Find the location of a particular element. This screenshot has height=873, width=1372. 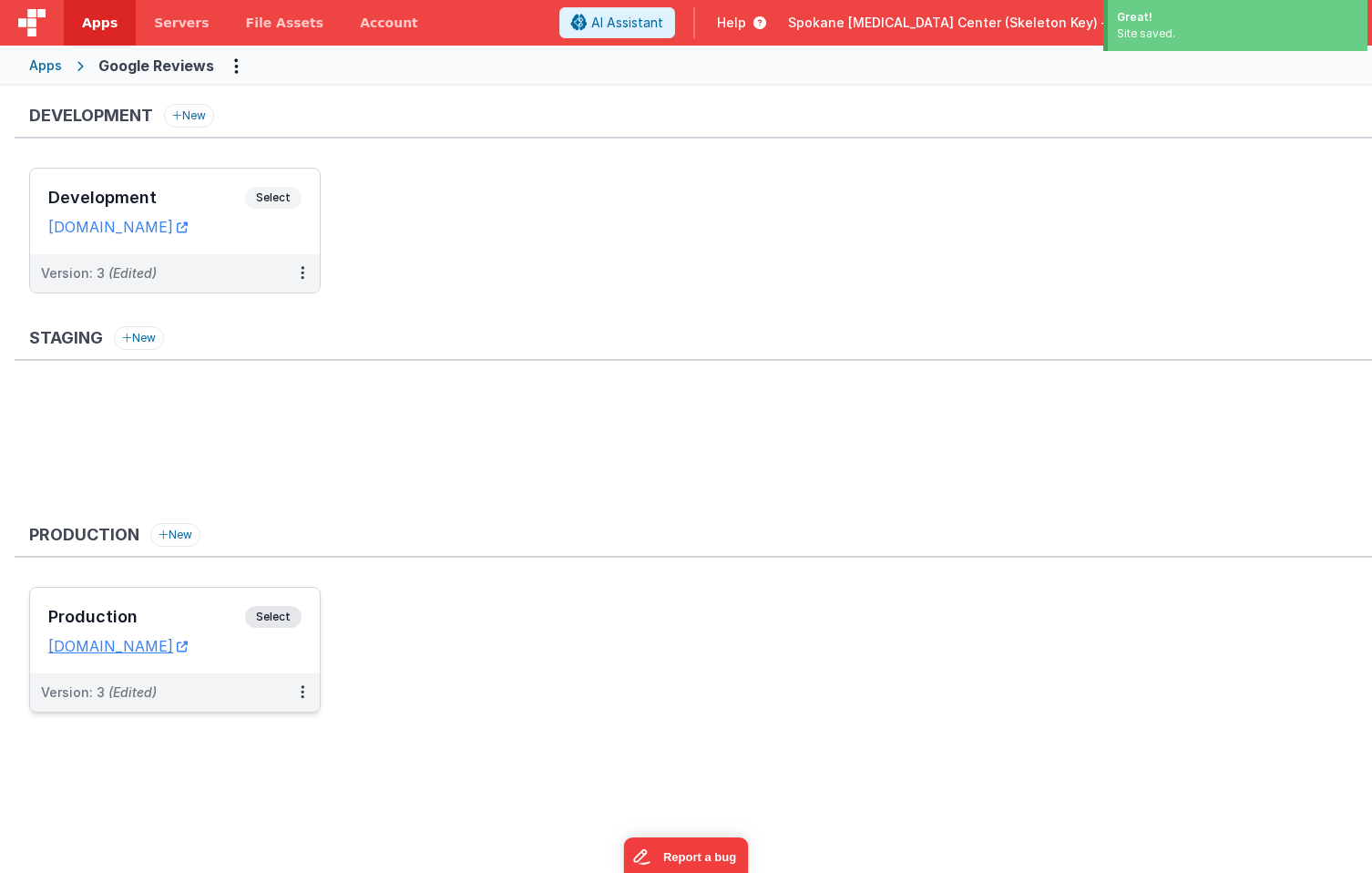

span: Servers is located at coordinates (182, 23).